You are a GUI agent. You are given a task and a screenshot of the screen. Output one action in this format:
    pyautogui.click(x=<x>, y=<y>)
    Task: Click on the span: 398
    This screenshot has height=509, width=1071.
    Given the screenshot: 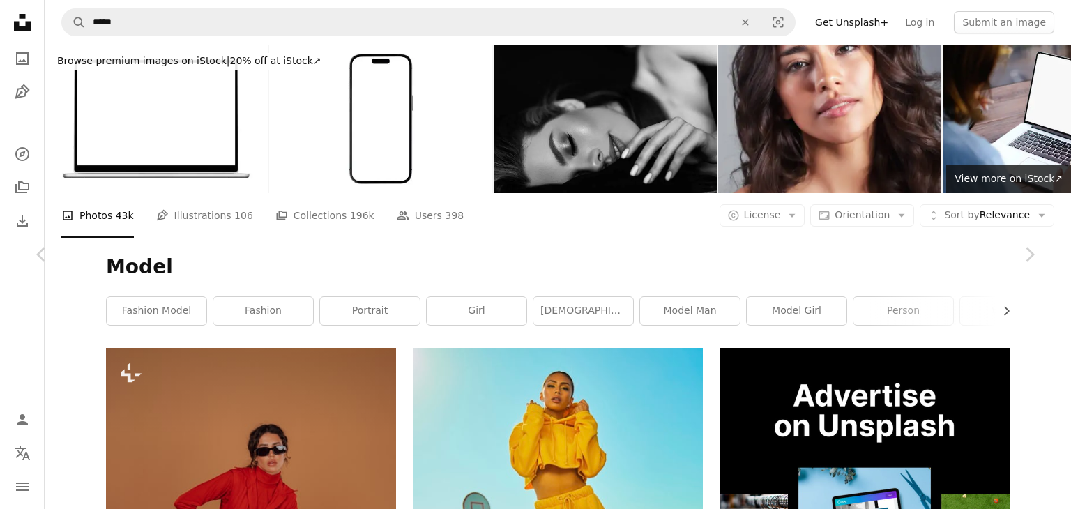 What is the action you would take?
    pyautogui.click(x=454, y=215)
    